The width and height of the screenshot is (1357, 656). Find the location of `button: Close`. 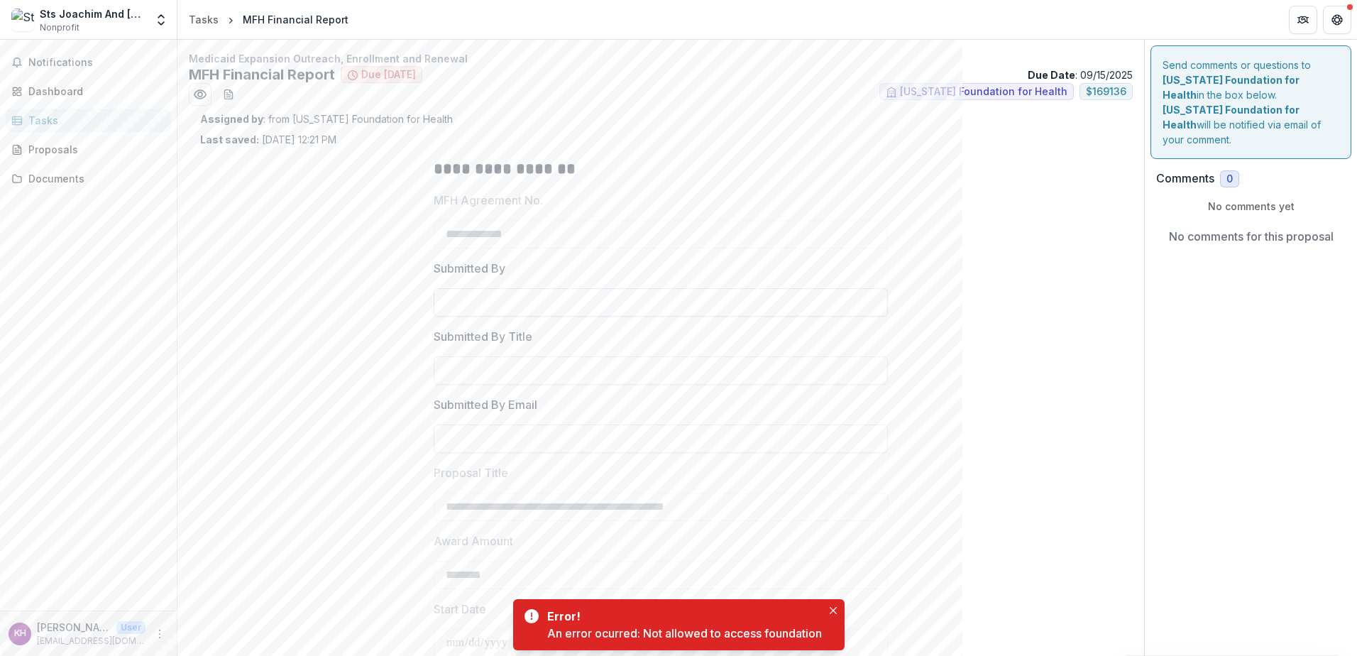

button: Close is located at coordinates (834, 611).